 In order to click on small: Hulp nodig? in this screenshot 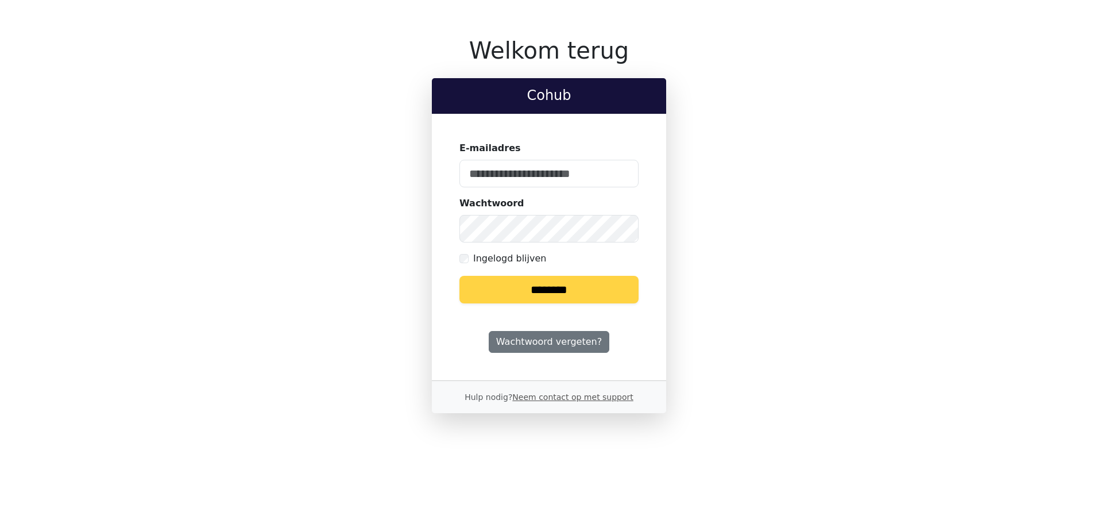, I will do `click(549, 397)`.